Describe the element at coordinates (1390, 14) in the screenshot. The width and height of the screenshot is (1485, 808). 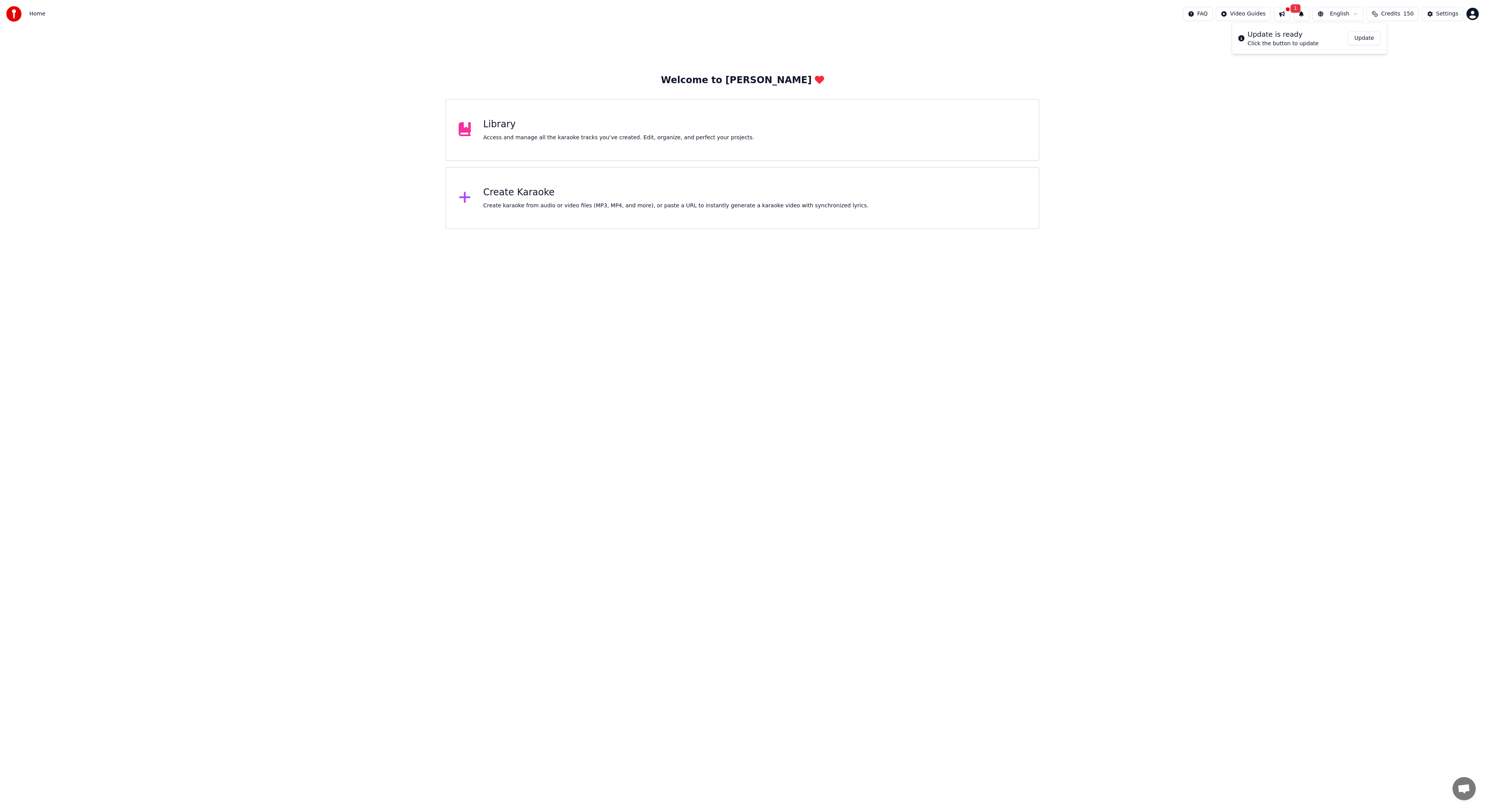
I see `span: Credits` at that location.